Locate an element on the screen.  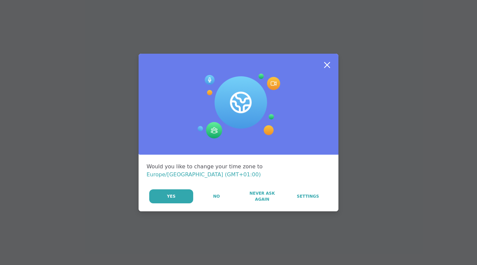
span: No is located at coordinates (216, 196).